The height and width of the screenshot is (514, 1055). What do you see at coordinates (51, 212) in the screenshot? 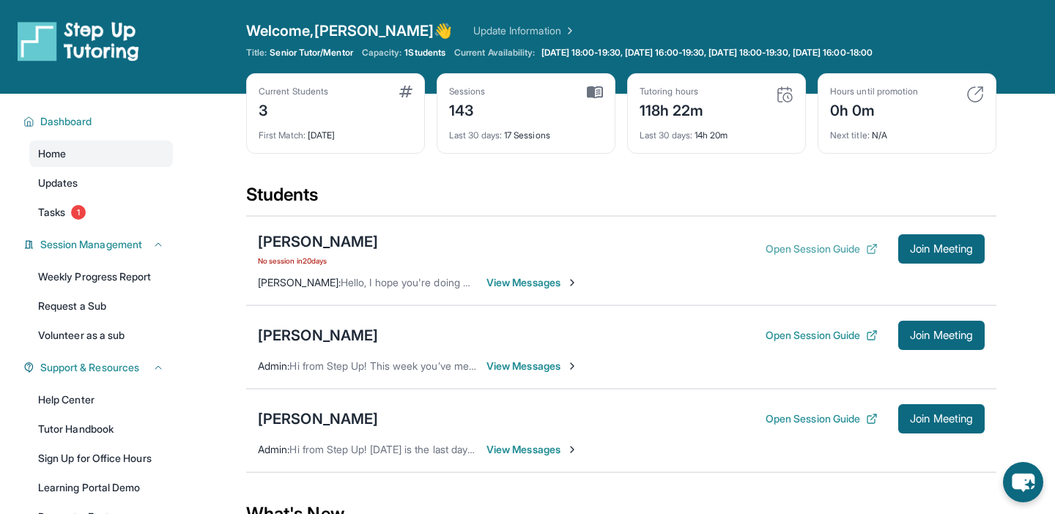
I see `span: Tasks` at bounding box center [51, 212].